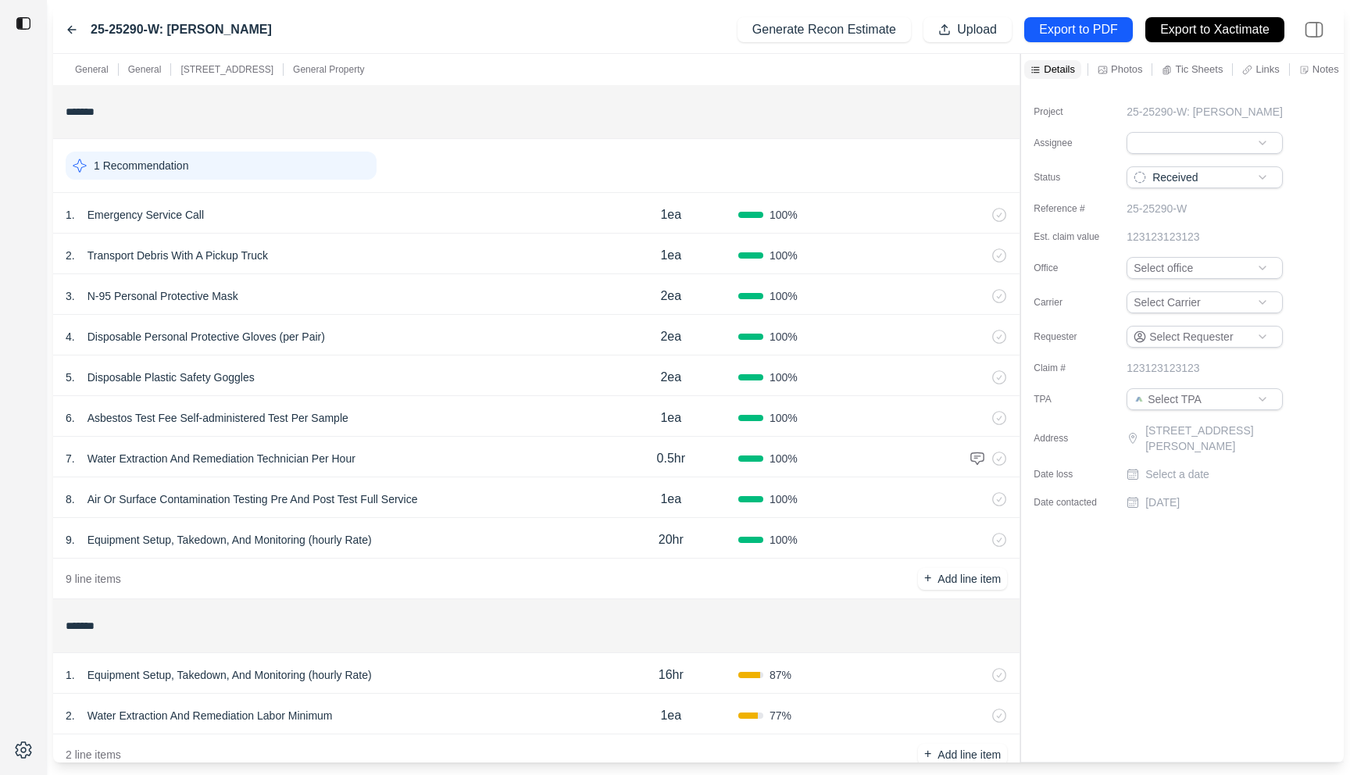 Image resolution: width=1350 pixels, height=775 pixels. What do you see at coordinates (1314, 30) in the screenshot?
I see `img: right-panel.svg` at bounding box center [1314, 30].